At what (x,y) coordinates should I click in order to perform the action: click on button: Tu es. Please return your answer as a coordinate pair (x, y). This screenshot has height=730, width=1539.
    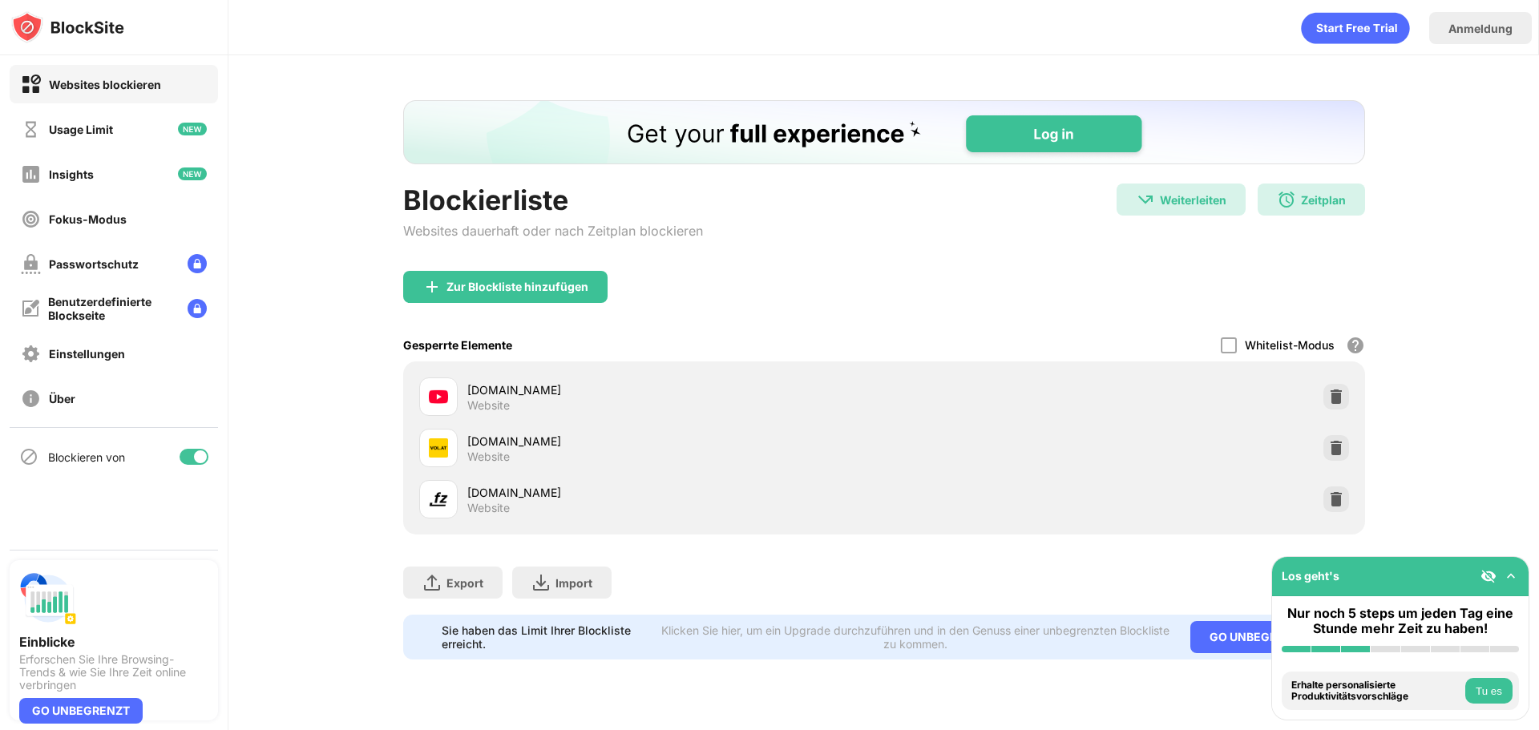
    Looking at the image, I should click on (1488, 691).